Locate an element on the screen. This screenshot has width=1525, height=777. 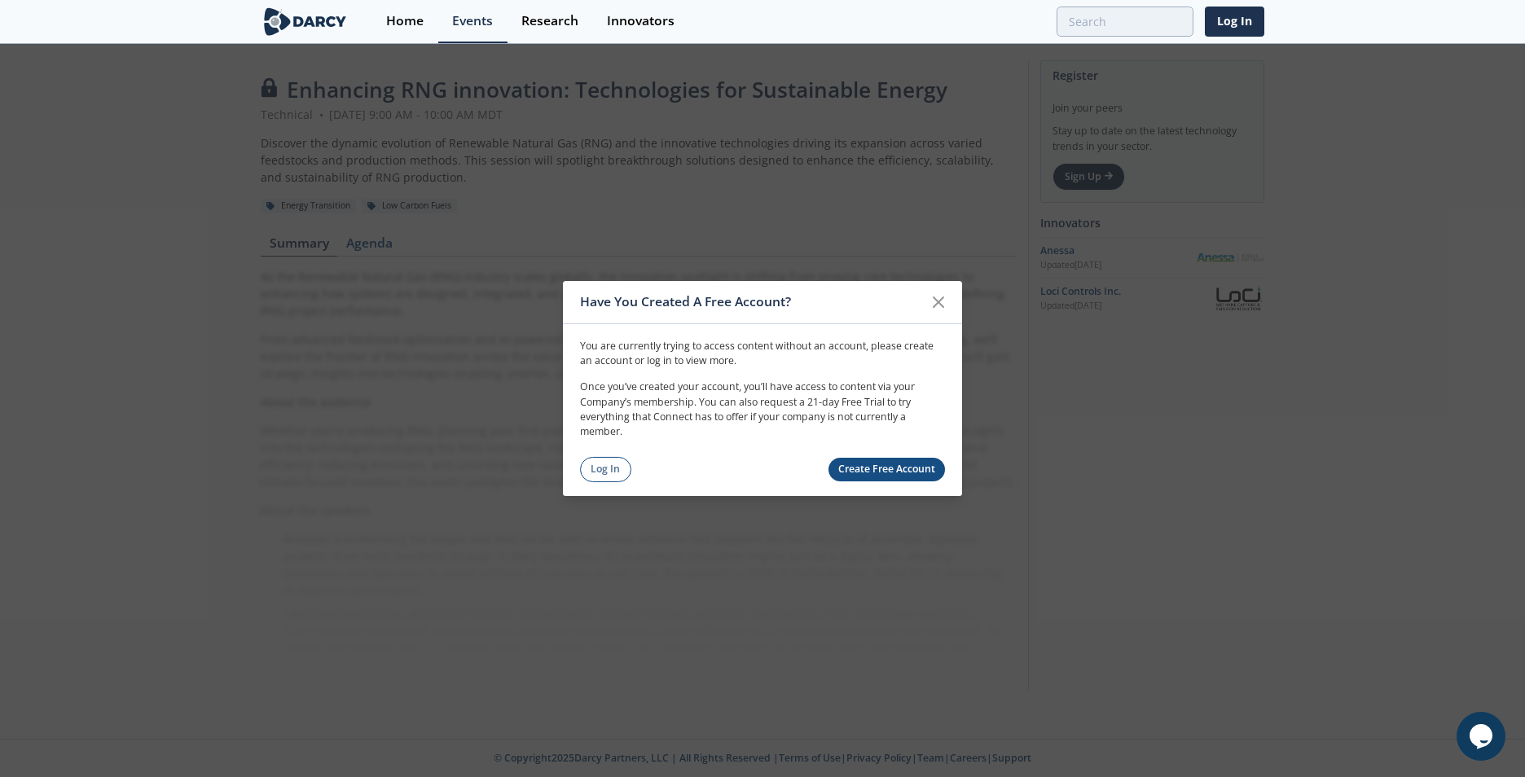
img: logo-wide.svg is located at coordinates (305, 21).